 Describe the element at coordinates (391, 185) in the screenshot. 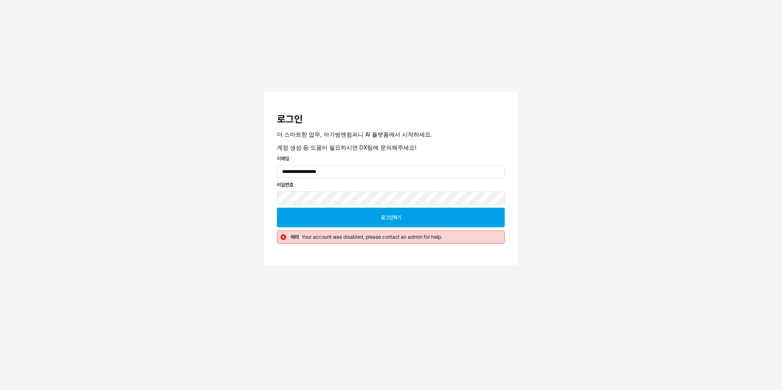

I see `p: 비밀번호` at that location.